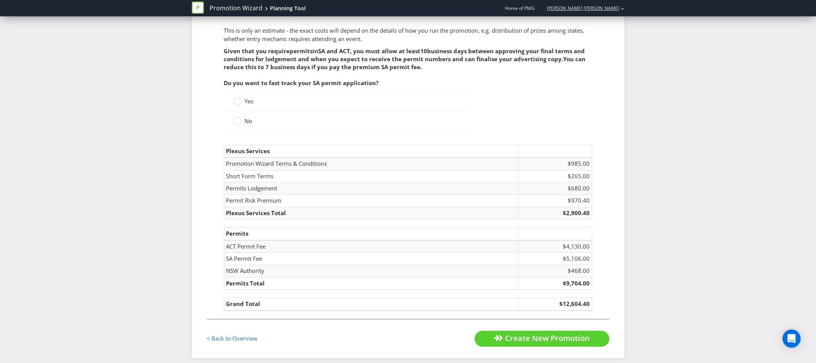  Describe the element at coordinates (371, 259) in the screenshot. I see `td: SA Permit Fee` at that location.